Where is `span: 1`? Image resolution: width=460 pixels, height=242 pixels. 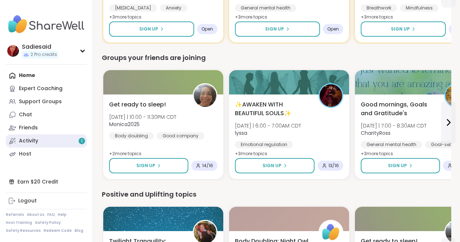
span: 1 is located at coordinates (82, 141).